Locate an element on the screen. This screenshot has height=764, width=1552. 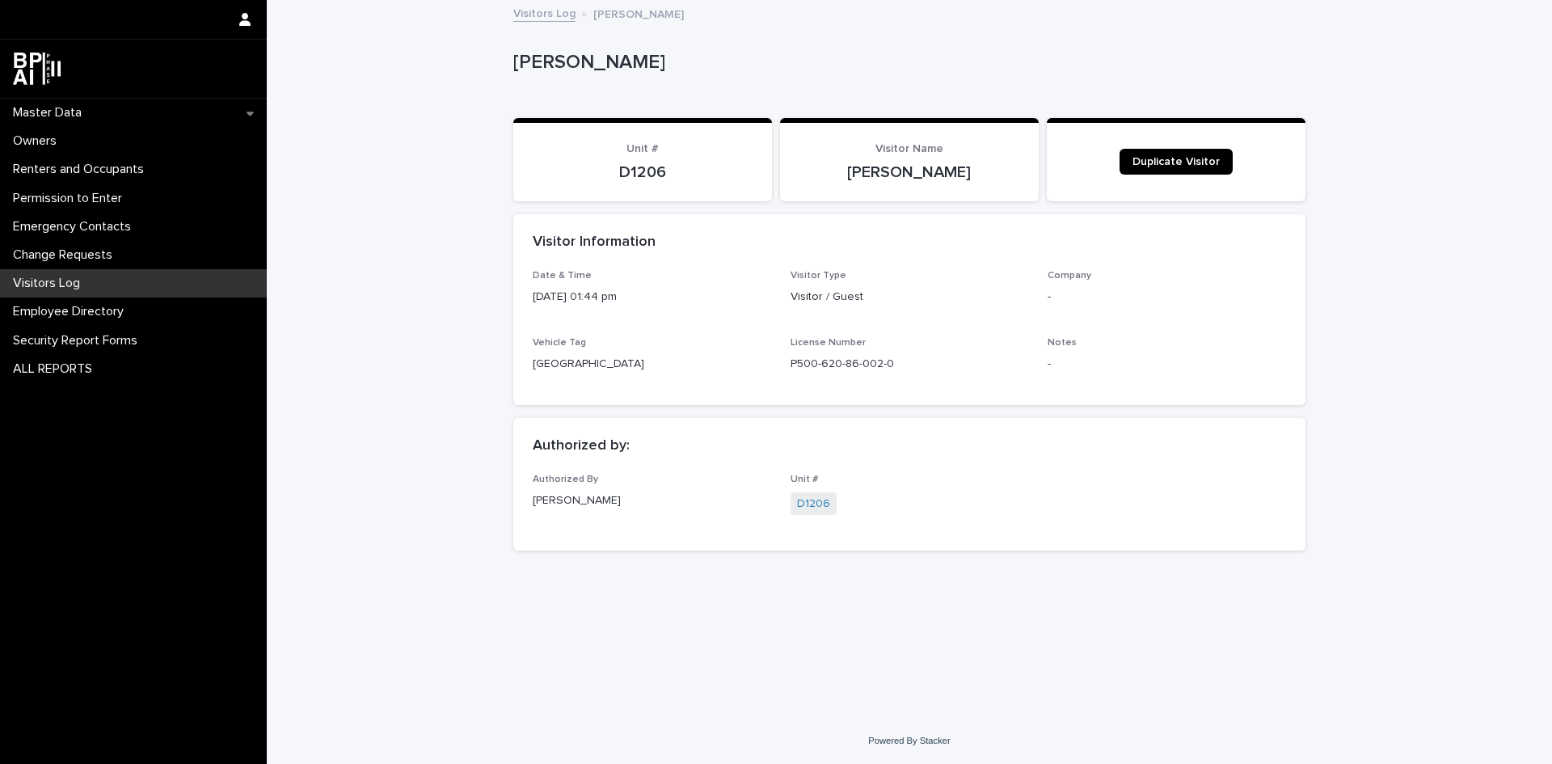
p: ALL REPORTS is located at coordinates (56, 369).